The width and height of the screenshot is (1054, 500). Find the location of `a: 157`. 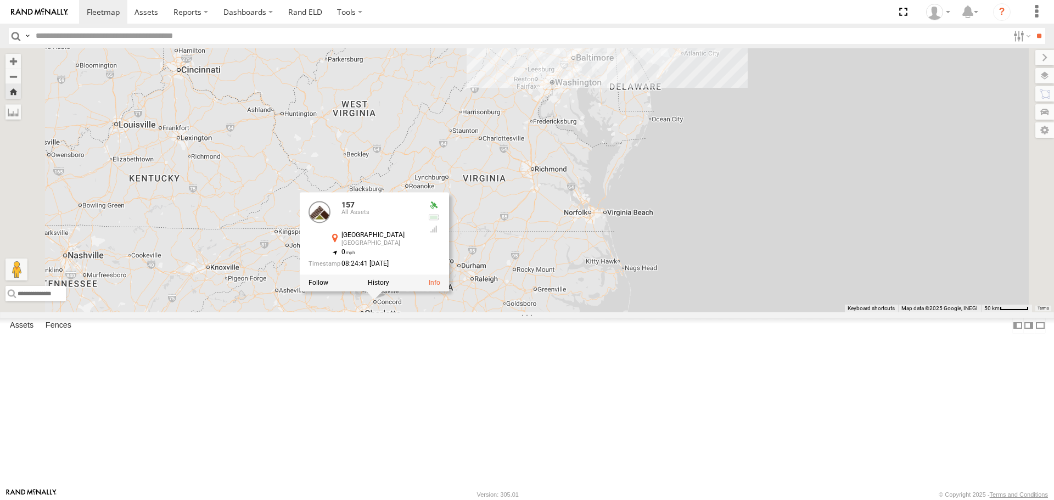

a: 157 is located at coordinates (348, 205).